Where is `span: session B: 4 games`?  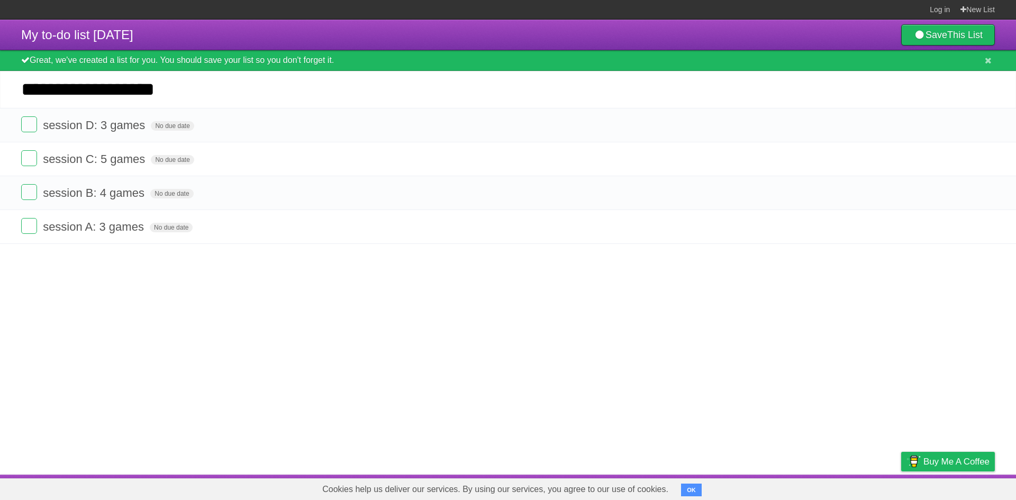 span: session B: 4 games is located at coordinates (95, 193).